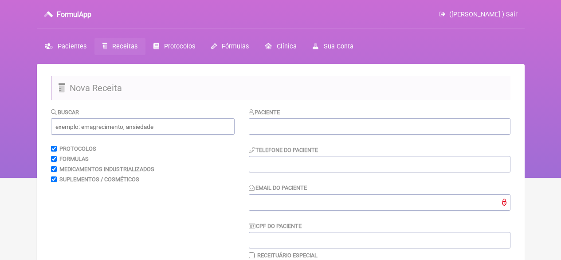 Image resolution: width=561 pixels, height=260 pixels. What do you see at coordinates (281, 46) in the screenshot?
I see `a: Clínica` at bounding box center [281, 46].